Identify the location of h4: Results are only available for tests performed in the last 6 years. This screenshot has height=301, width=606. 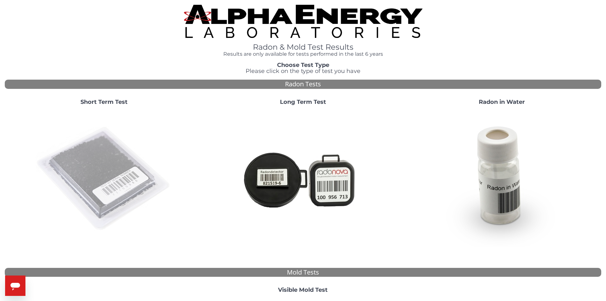
(303, 54).